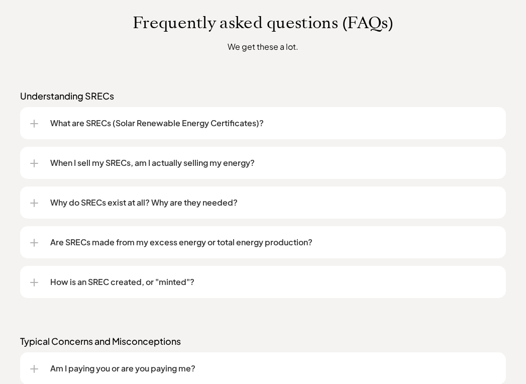 This screenshot has height=384, width=526. I want to click on p: Frequently asked questions (FAQs), so click(263, 23).